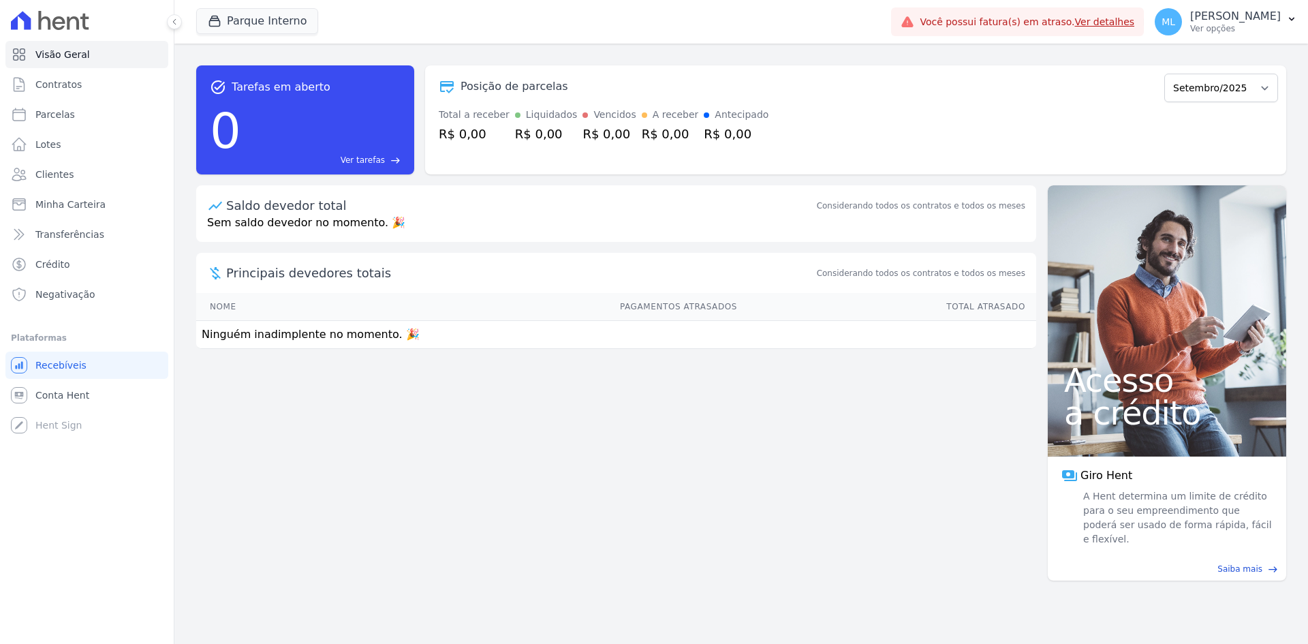 The width and height of the screenshot is (1308, 644). I want to click on div: 0, so click(225, 131).